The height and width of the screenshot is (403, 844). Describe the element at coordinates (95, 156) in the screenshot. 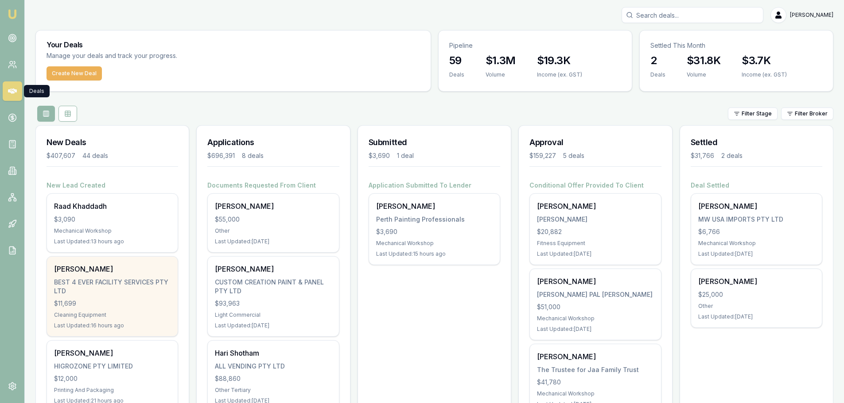

I see `div: 44 deals` at that location.